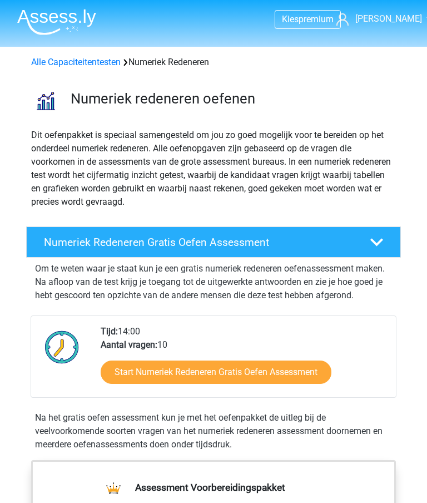 The height and width of the screenshot is (503, 427). I want to click on h4: Numeriek Redeneren Gratis Oefen Assessment, so click(199, 242).